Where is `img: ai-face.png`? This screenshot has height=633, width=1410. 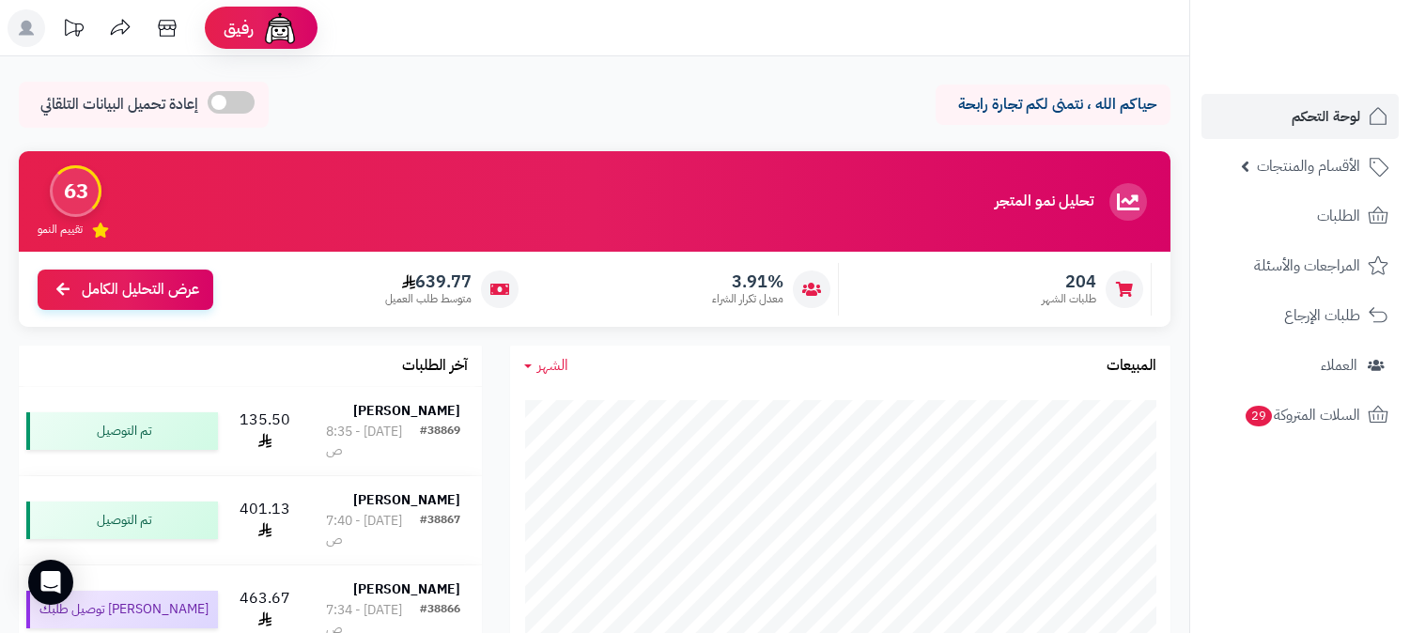 img: ai-face.png is located at coordinates (280, 28).